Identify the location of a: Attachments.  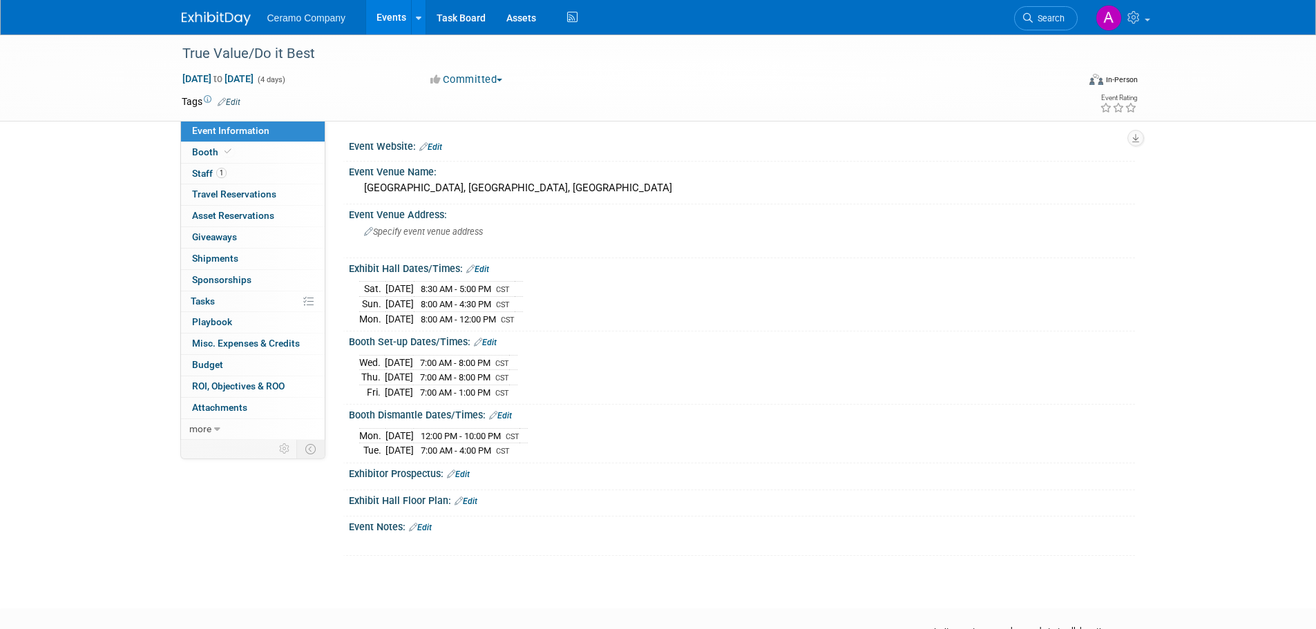
(253, 408).